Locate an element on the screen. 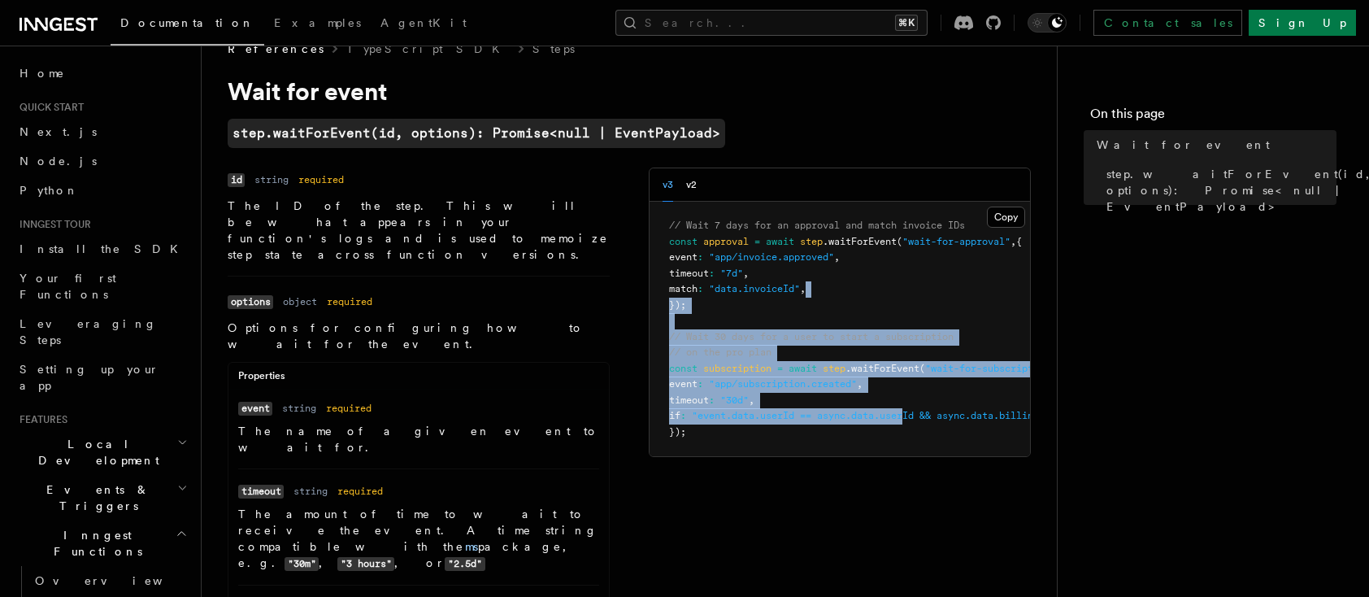  span: await is located at coordinates (803, 368).